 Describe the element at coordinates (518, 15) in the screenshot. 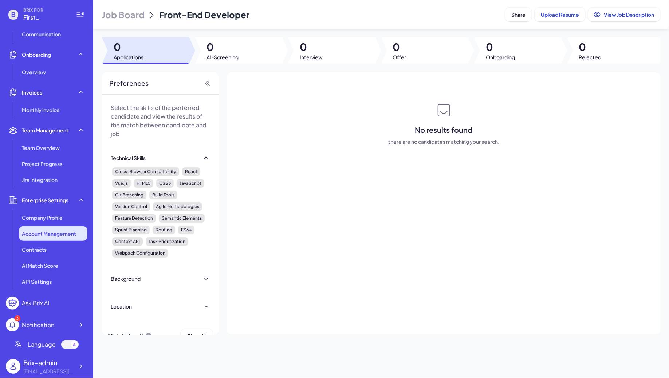

I see `span: Share` at that location.